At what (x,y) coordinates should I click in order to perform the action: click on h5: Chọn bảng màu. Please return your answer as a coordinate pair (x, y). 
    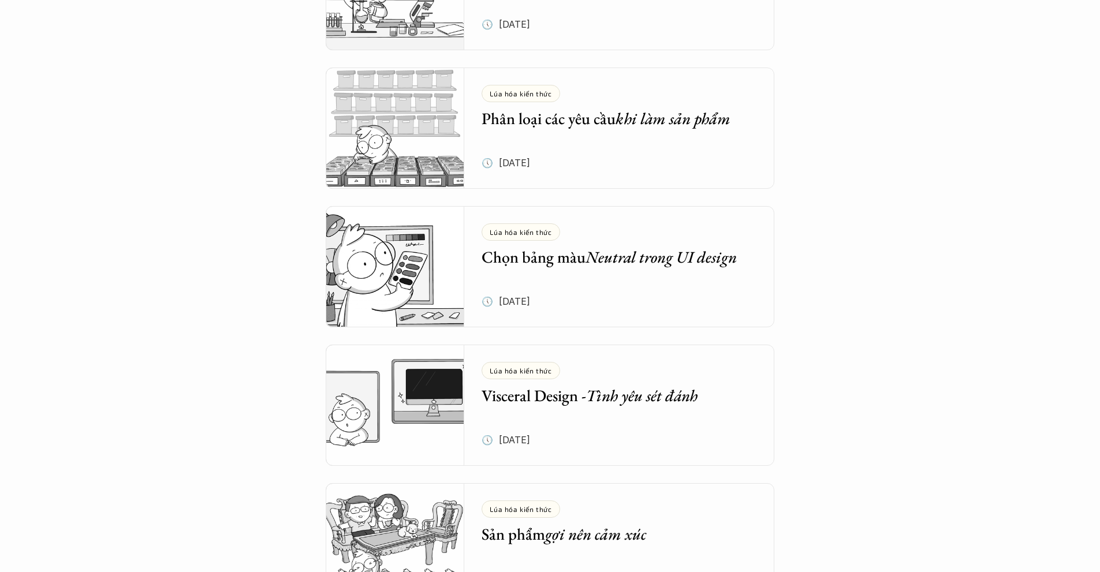
    Looking at the image, I should click on (610, 257).